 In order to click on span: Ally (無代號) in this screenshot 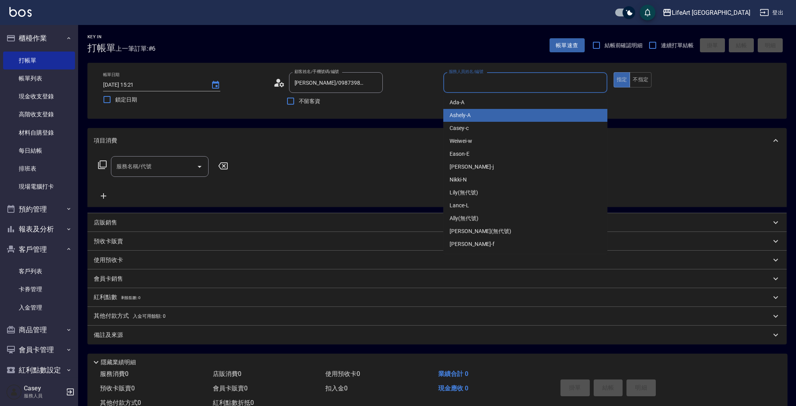, I will do `click(464, 218)`.